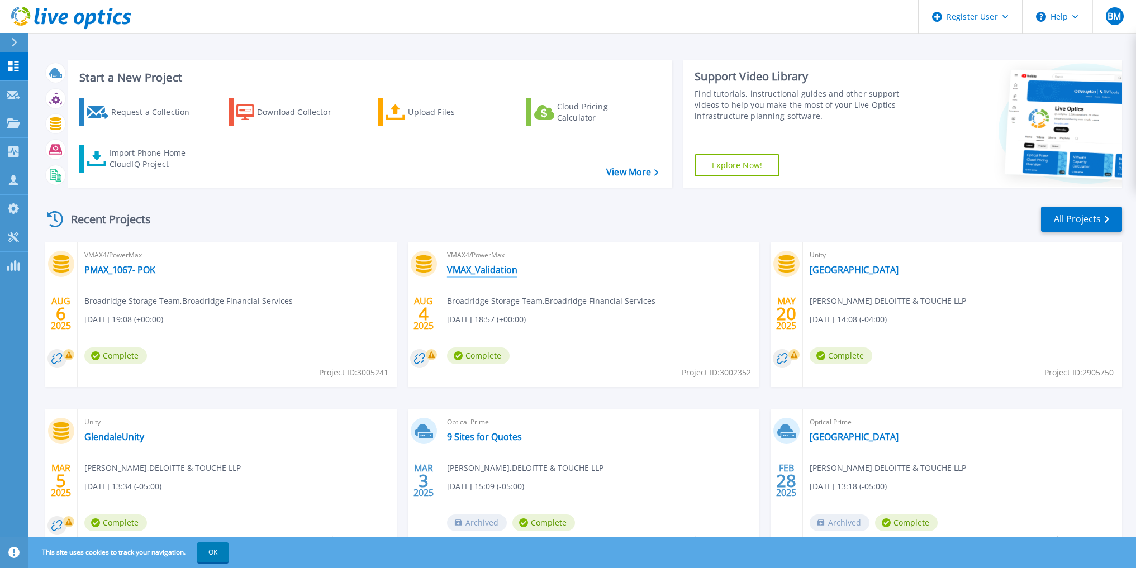  I want to click on div: Request a Collection, so click(156, 112).